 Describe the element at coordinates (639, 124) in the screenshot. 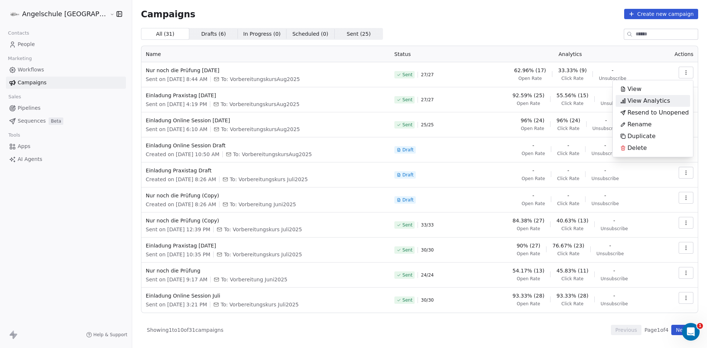

I see `span: Rename` at that location.